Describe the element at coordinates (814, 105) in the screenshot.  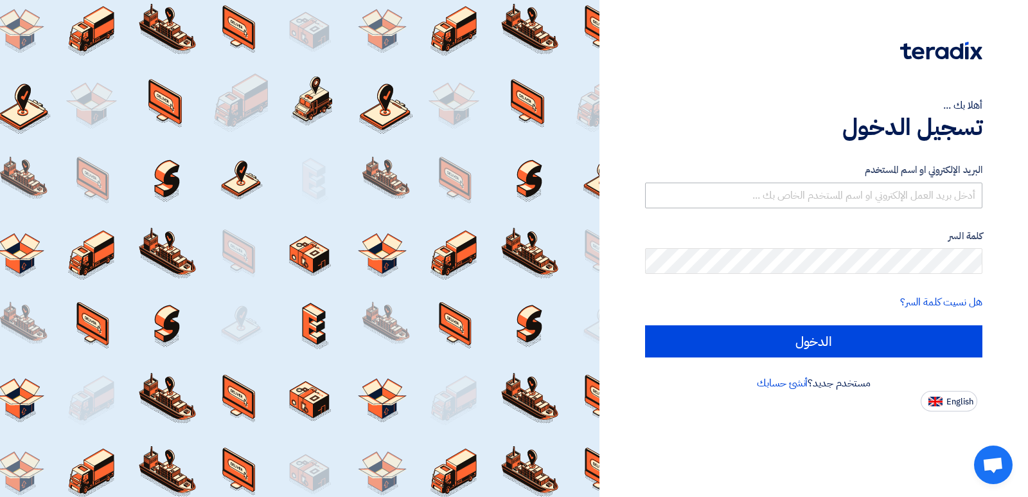
I see `div: أهلا بك ...` at that location.